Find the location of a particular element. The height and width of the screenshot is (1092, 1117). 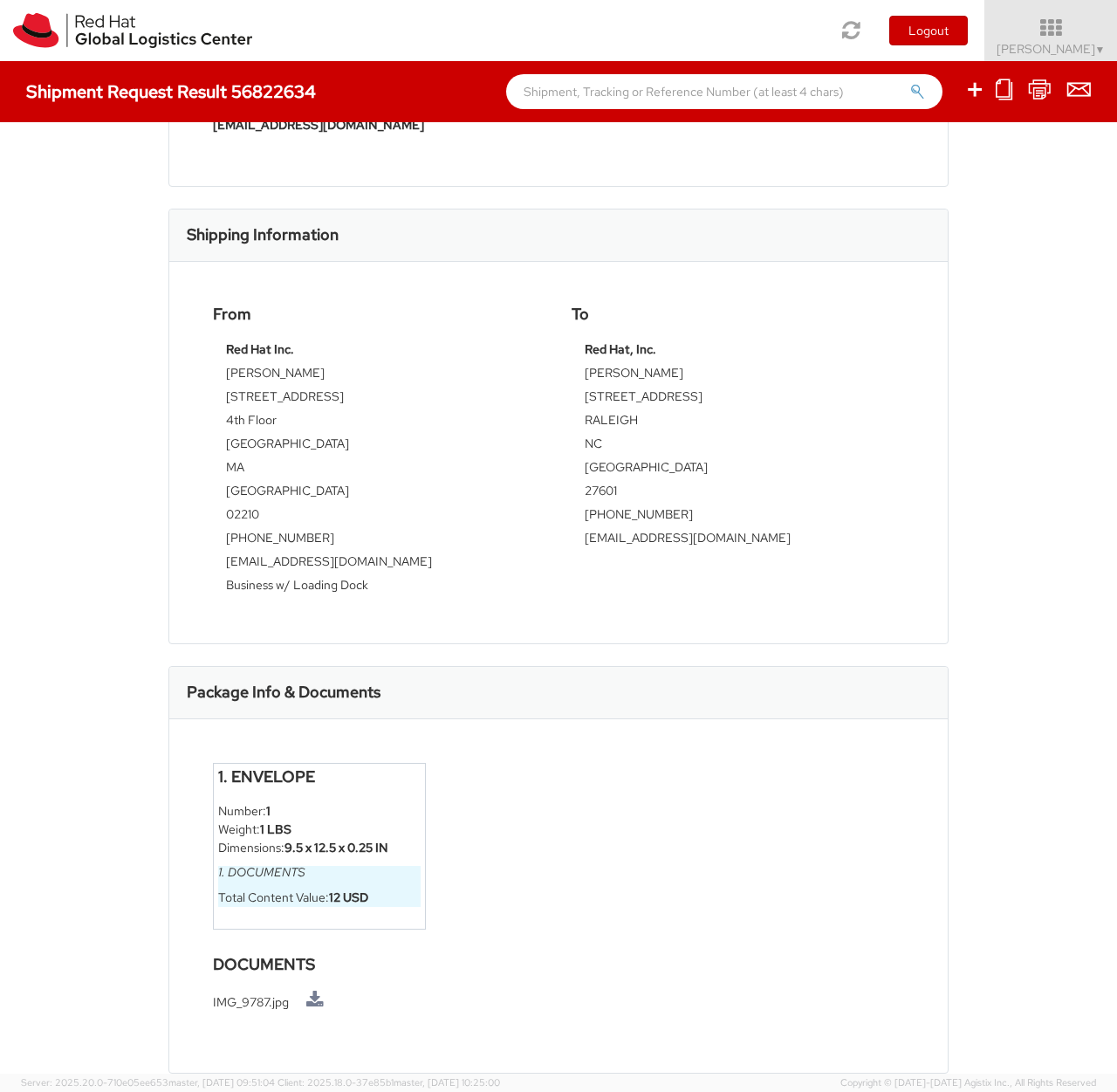

li: Total Content Value: is located at coordinates (320, 897).